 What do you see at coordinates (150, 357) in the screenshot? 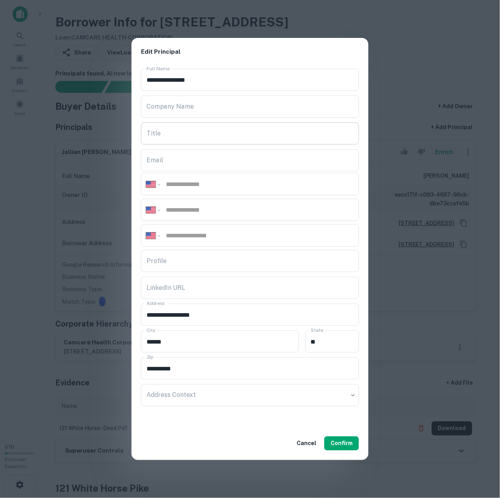
I see `label: Zip` at bounding box center [150, 357].